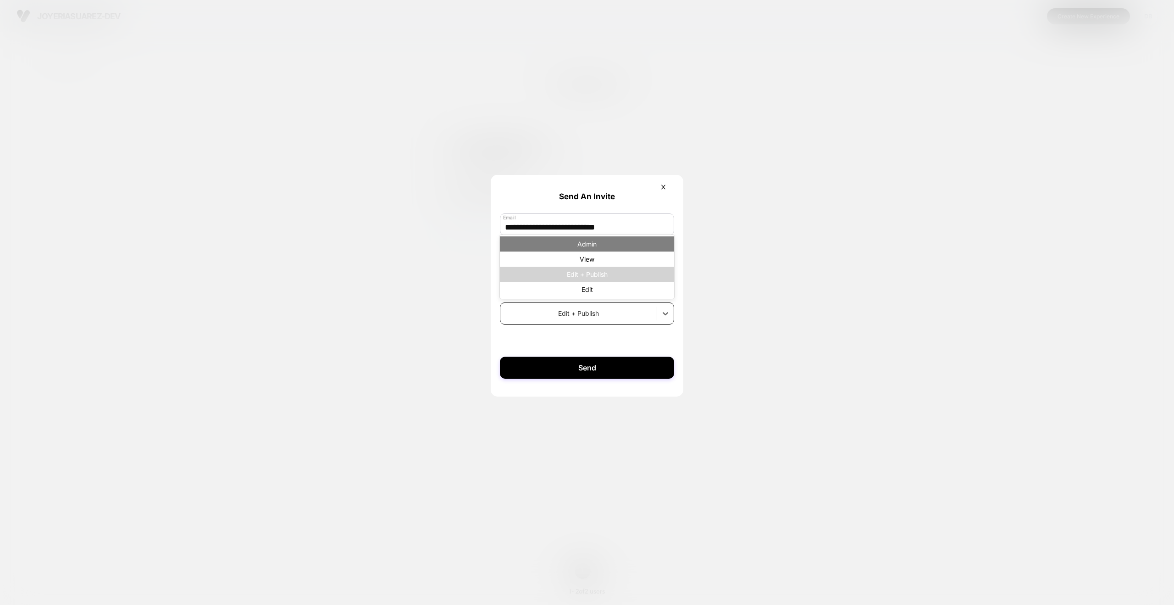 The image size is (1174, 605). Describe the element at coordinates (587, 259) in the screenshot. I see `div: View` at that location.